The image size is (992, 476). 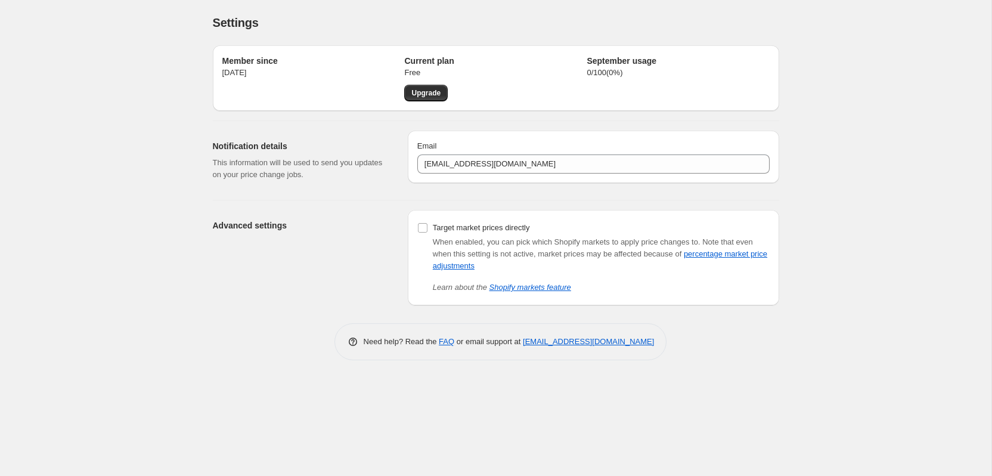 I want to click on span: Note that even when this setting is not active, market prices may be affected because of, so click(x=600, y=253).